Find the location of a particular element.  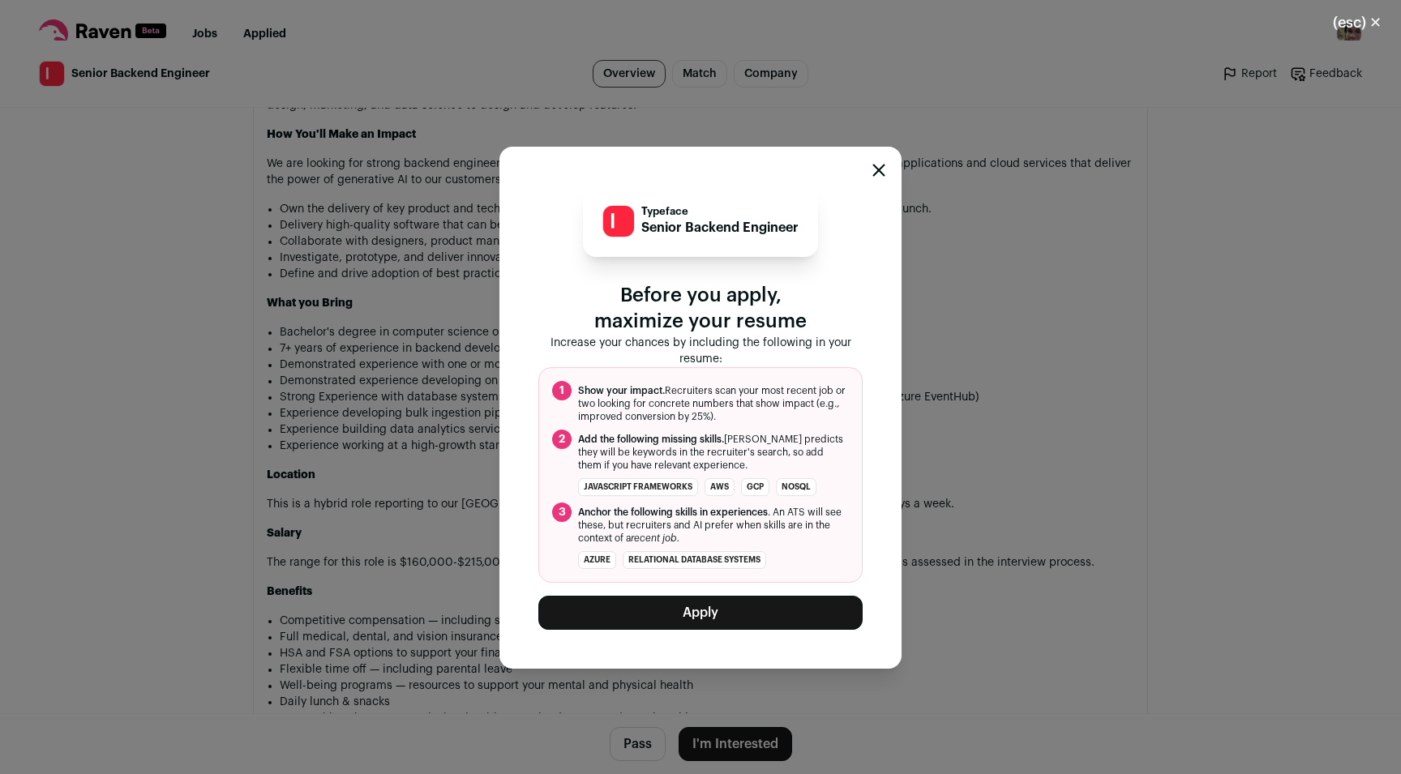

span: Anchor the following skills in experiences is located at coordinates (673, 512).